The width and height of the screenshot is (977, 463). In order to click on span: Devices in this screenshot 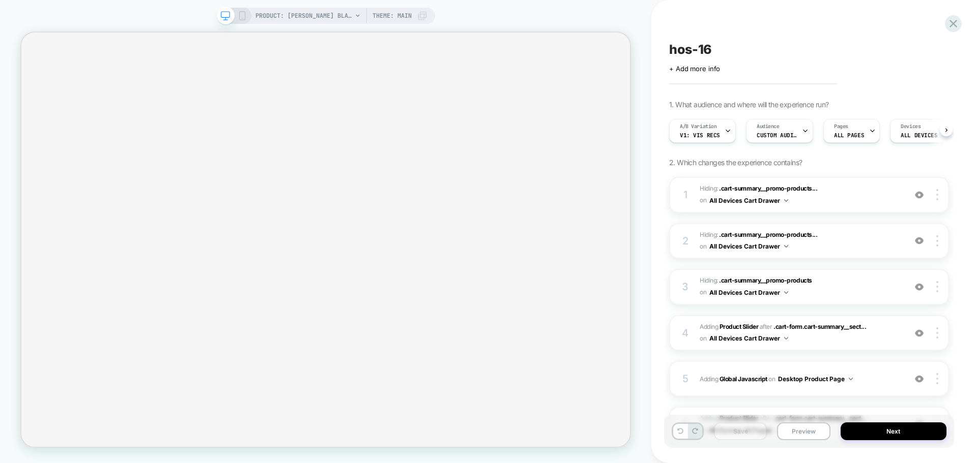, I will do `click(910, 127)`.